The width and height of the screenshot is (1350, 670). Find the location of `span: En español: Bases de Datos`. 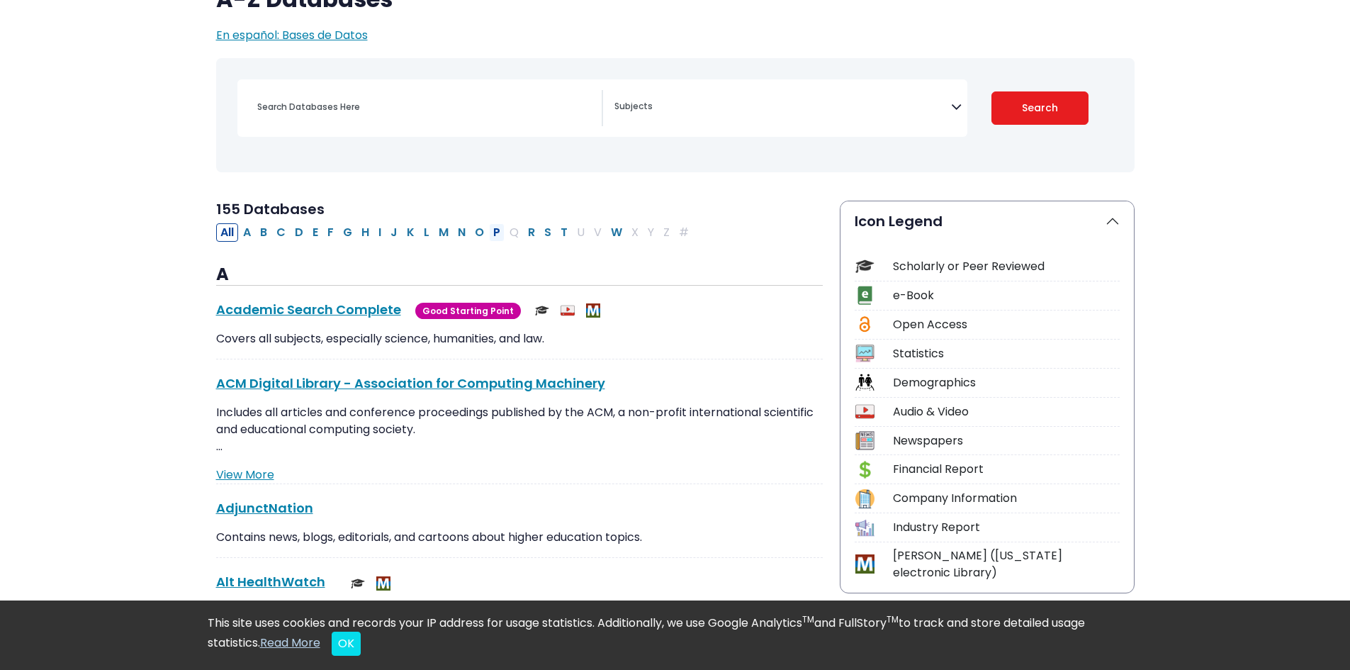

span: En español: Bases de Datos is located at coordinates (292, 35).